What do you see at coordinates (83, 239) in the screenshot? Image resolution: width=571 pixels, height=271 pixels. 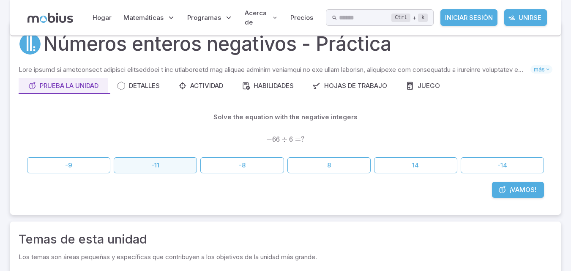 I see `font: Temas de esta unidad` at bounding box center [83, 239].